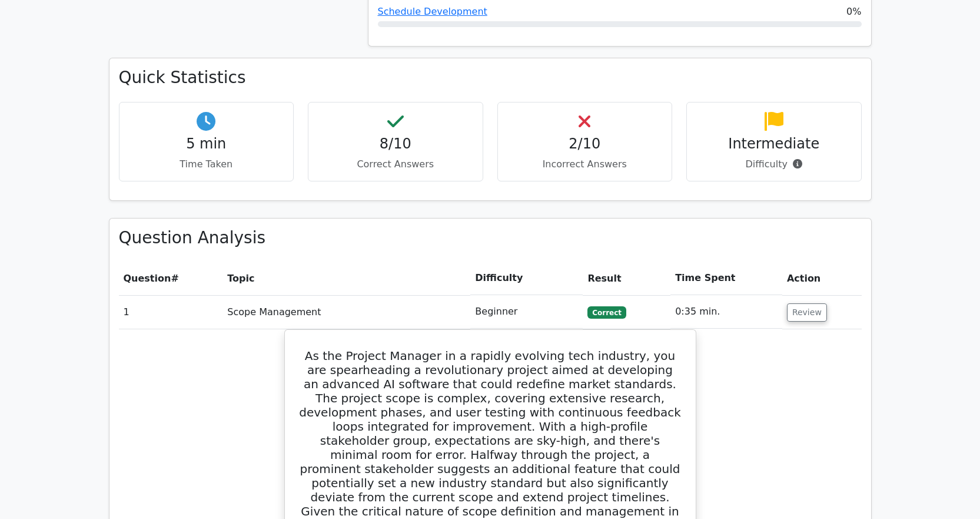  I want to click on h4: 8/10, so click(396, 144).